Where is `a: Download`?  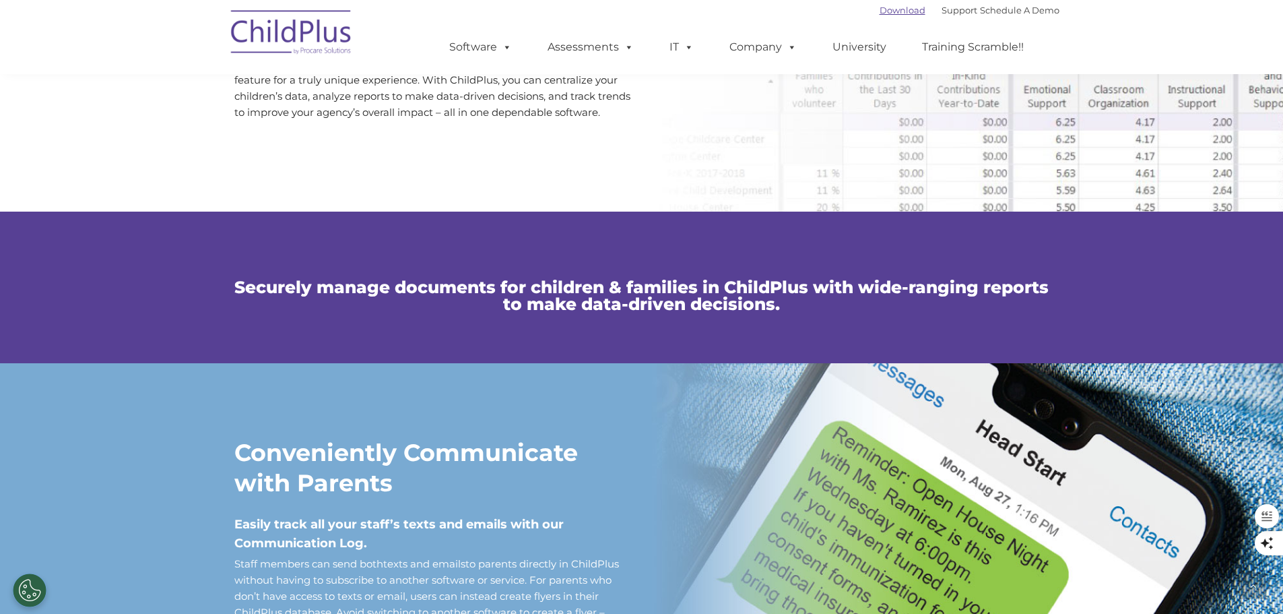 a: Download is located at coordinates (903, 10).